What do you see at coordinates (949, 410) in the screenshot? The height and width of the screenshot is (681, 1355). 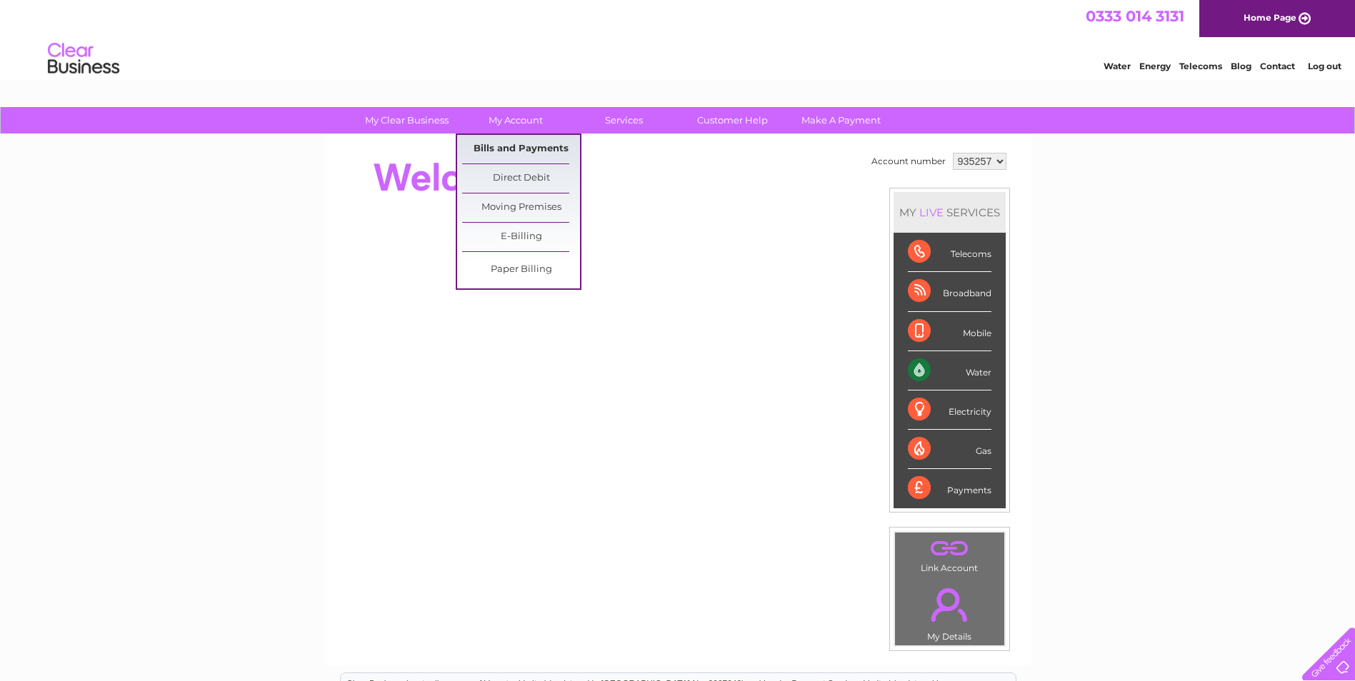 I see `div: Electricity` at bounding box center [949, 410].